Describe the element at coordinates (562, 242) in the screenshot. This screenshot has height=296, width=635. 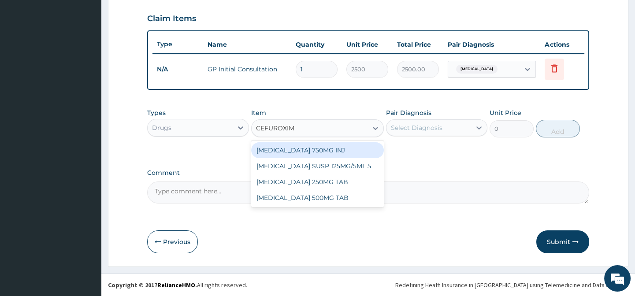
I see `button: Submit` at that location.